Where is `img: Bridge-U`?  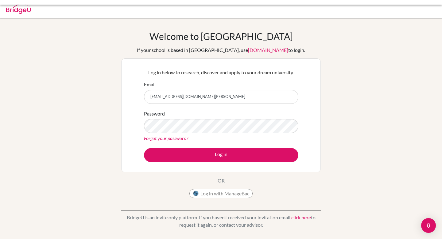
img: Bridge-U is located at coordinates (18, 9).